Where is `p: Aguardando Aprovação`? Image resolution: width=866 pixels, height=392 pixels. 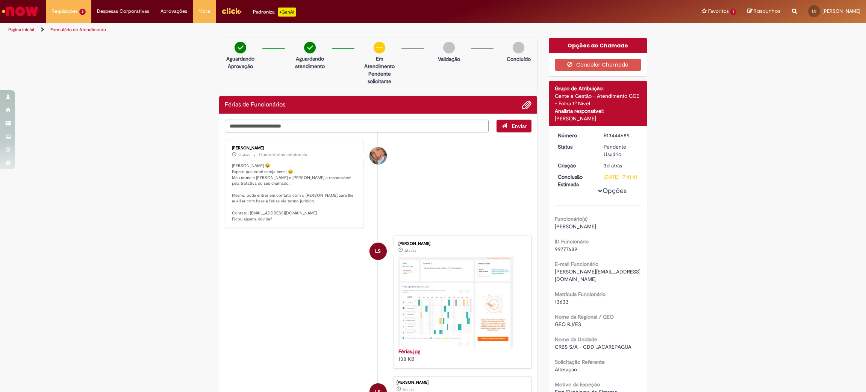 p: Aguardando Aprovação is located at coordinates (240, 62).